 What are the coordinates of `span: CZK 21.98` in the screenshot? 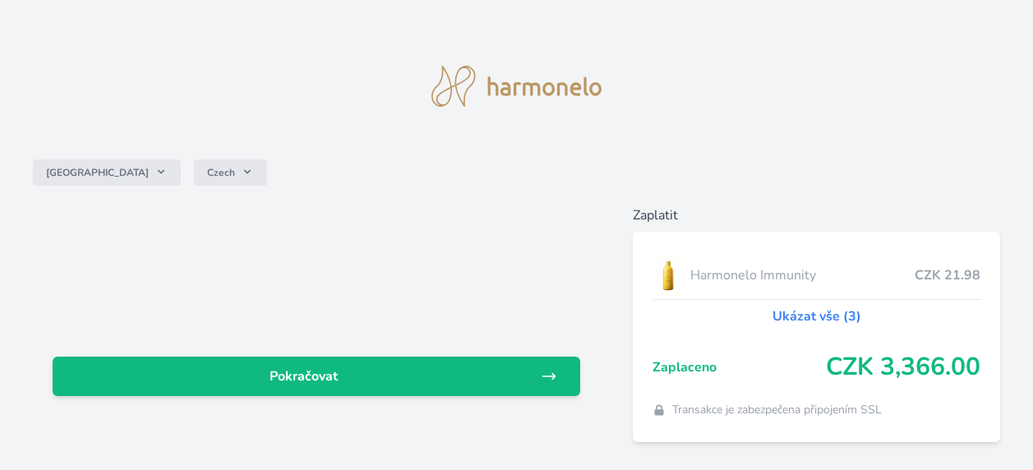 It's located at (948, 275).